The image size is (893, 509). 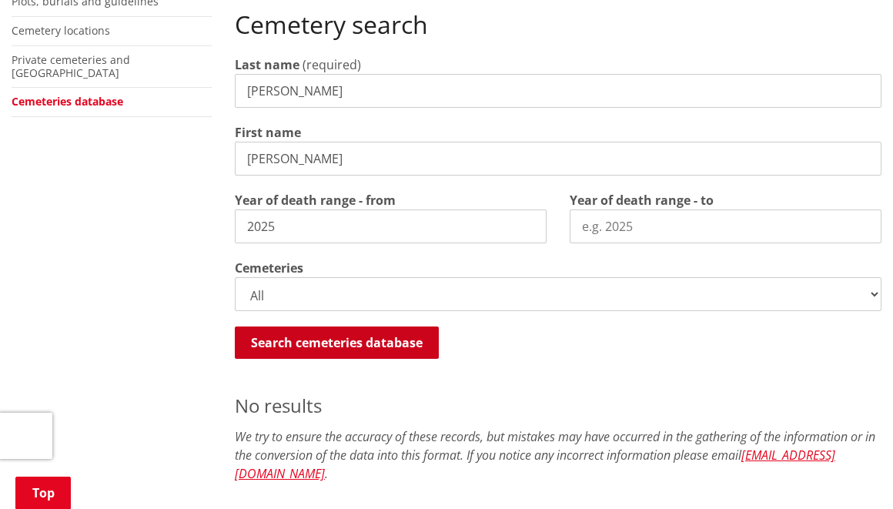 I want to click on label: Cemeteries, so click(x=269, y=268).